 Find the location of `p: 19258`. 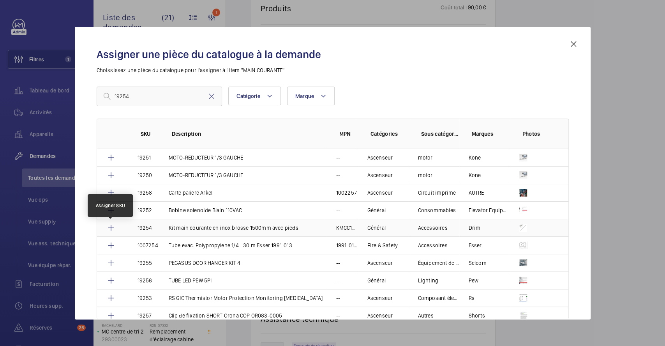

p: 19258 is located at coordinates (145, 193).